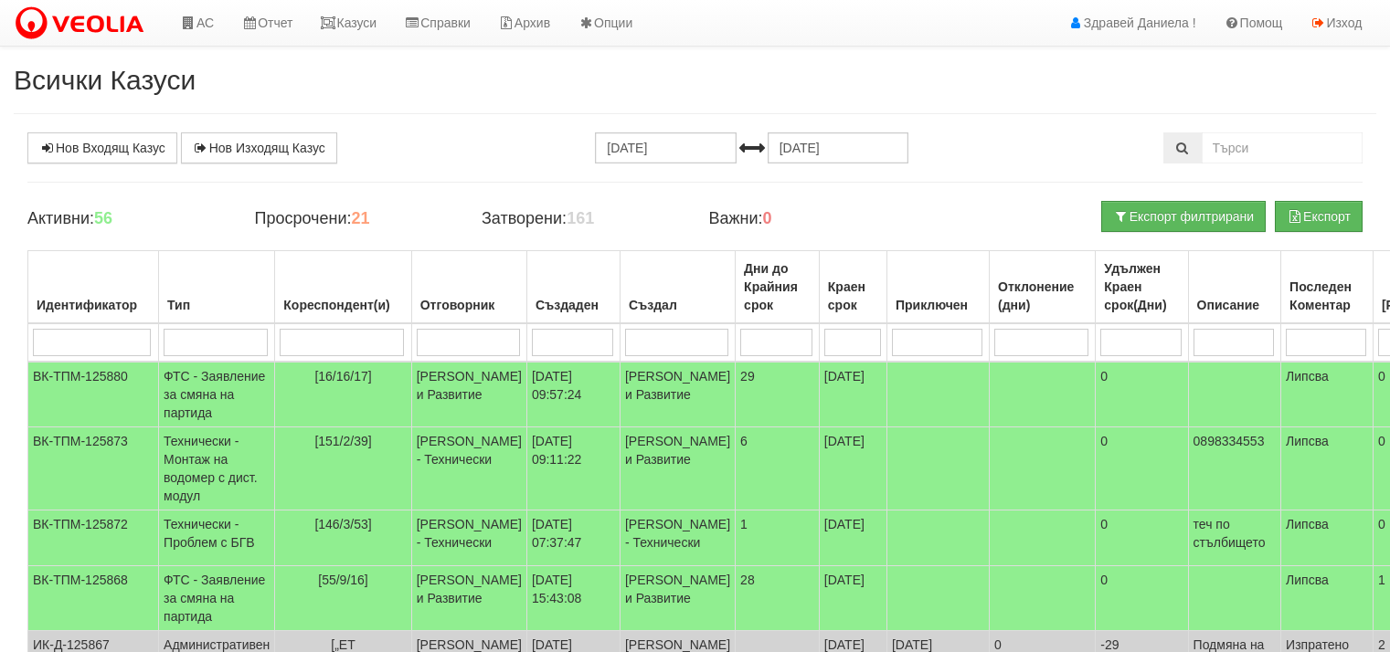 The height and width of the screenshot is (652, 1390). Describe the element at coordinates (93, 598) in the screenshot. I see `td: ВК-ТПМ-125868` at that location.